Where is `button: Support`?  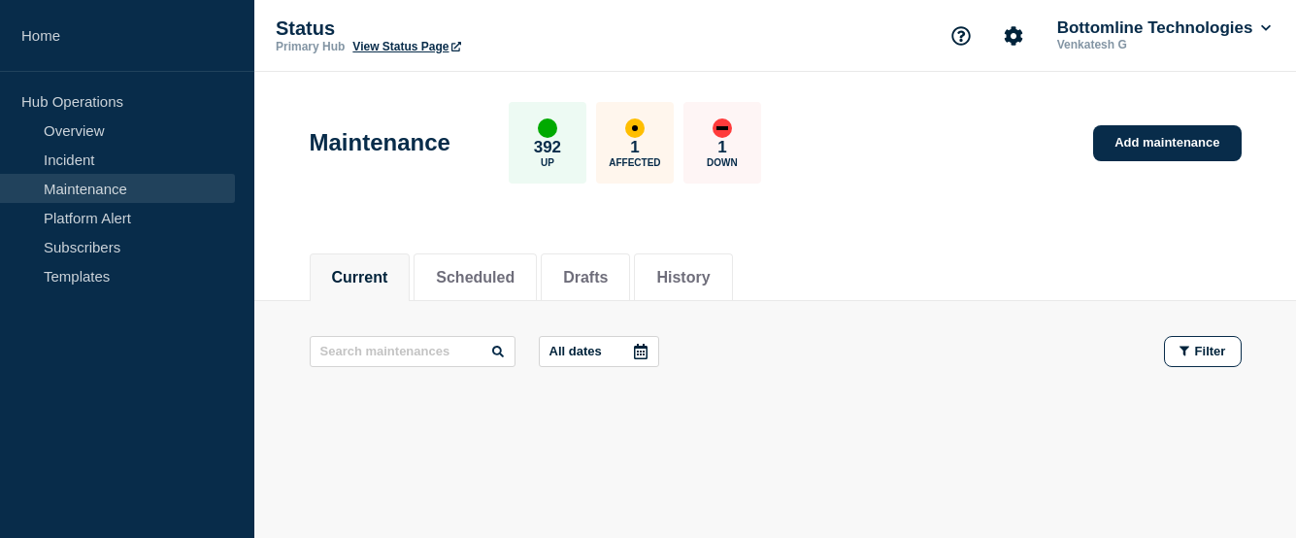
button: Support is located at coordinates (961, 36).